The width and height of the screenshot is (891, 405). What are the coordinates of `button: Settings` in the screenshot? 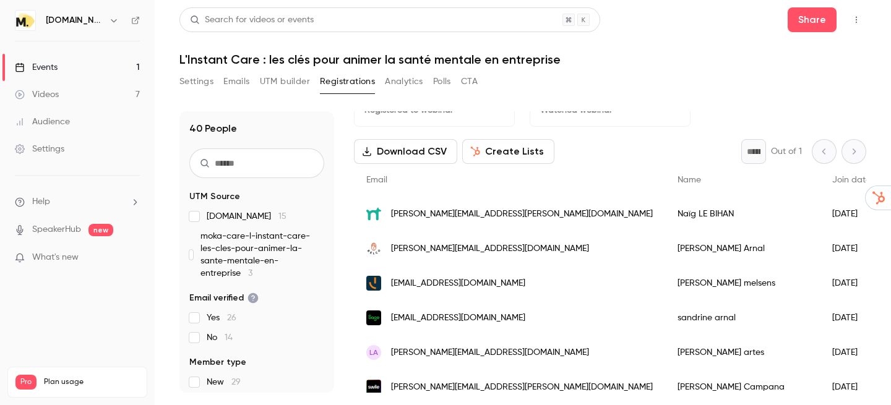 It's located at (196, 82).